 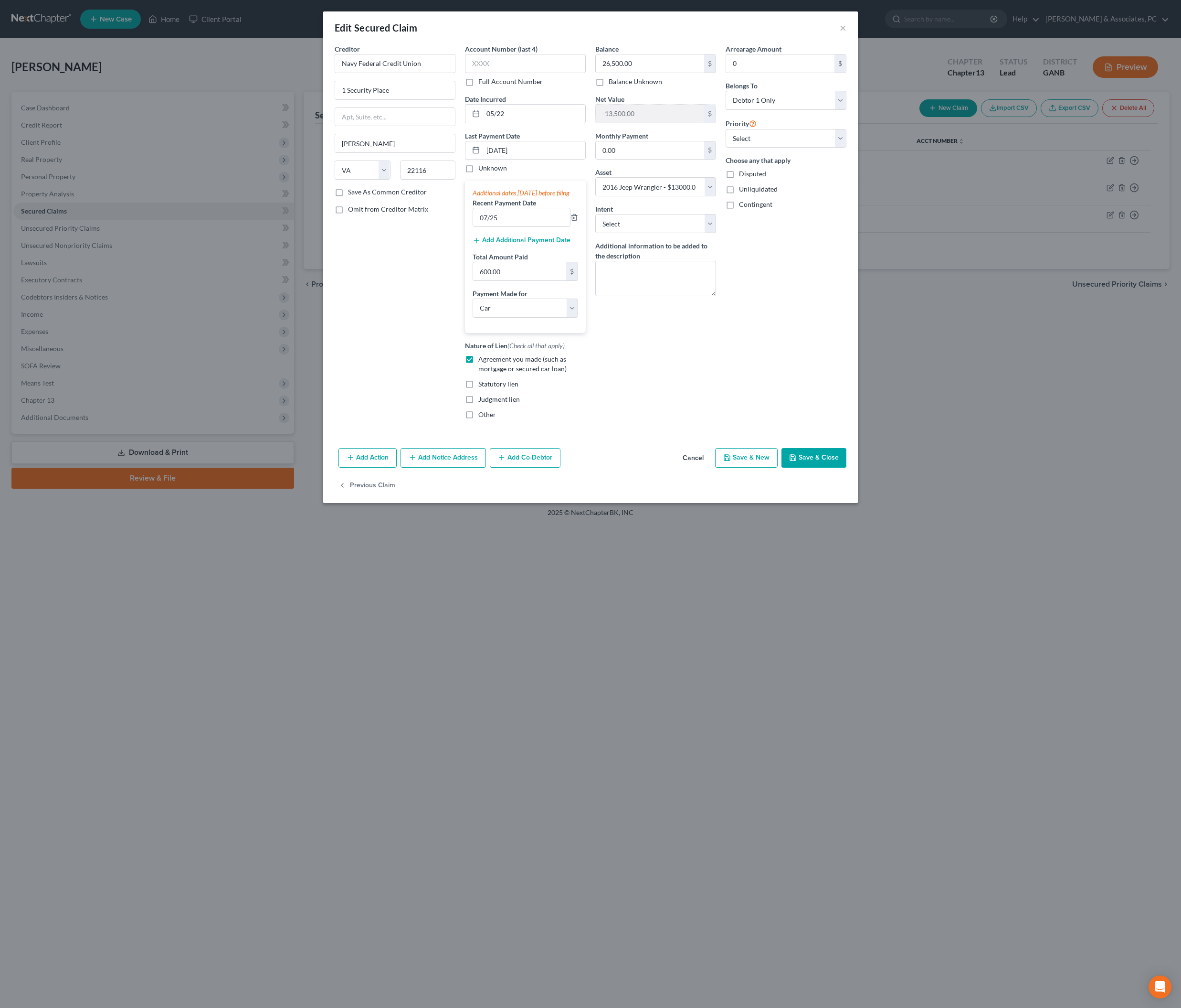 I want to click on input: Enter zip..., so click(x=428, y=170).